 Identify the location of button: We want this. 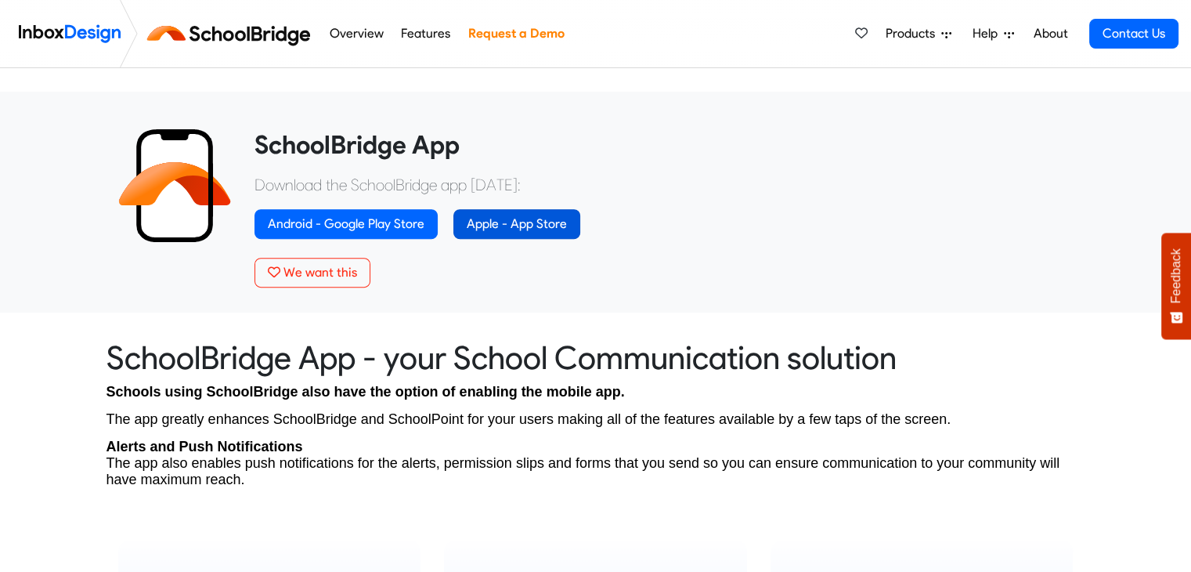
(312, 273).